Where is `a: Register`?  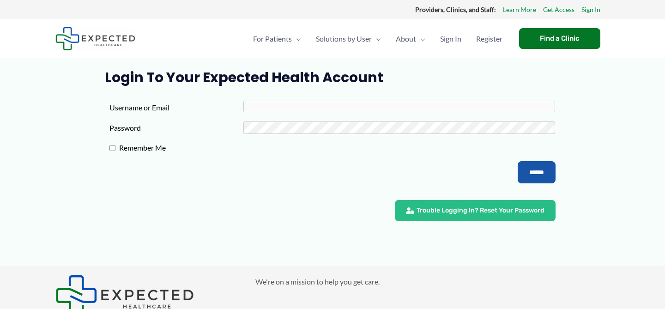
a: Register is located at coordinates (489, 39).